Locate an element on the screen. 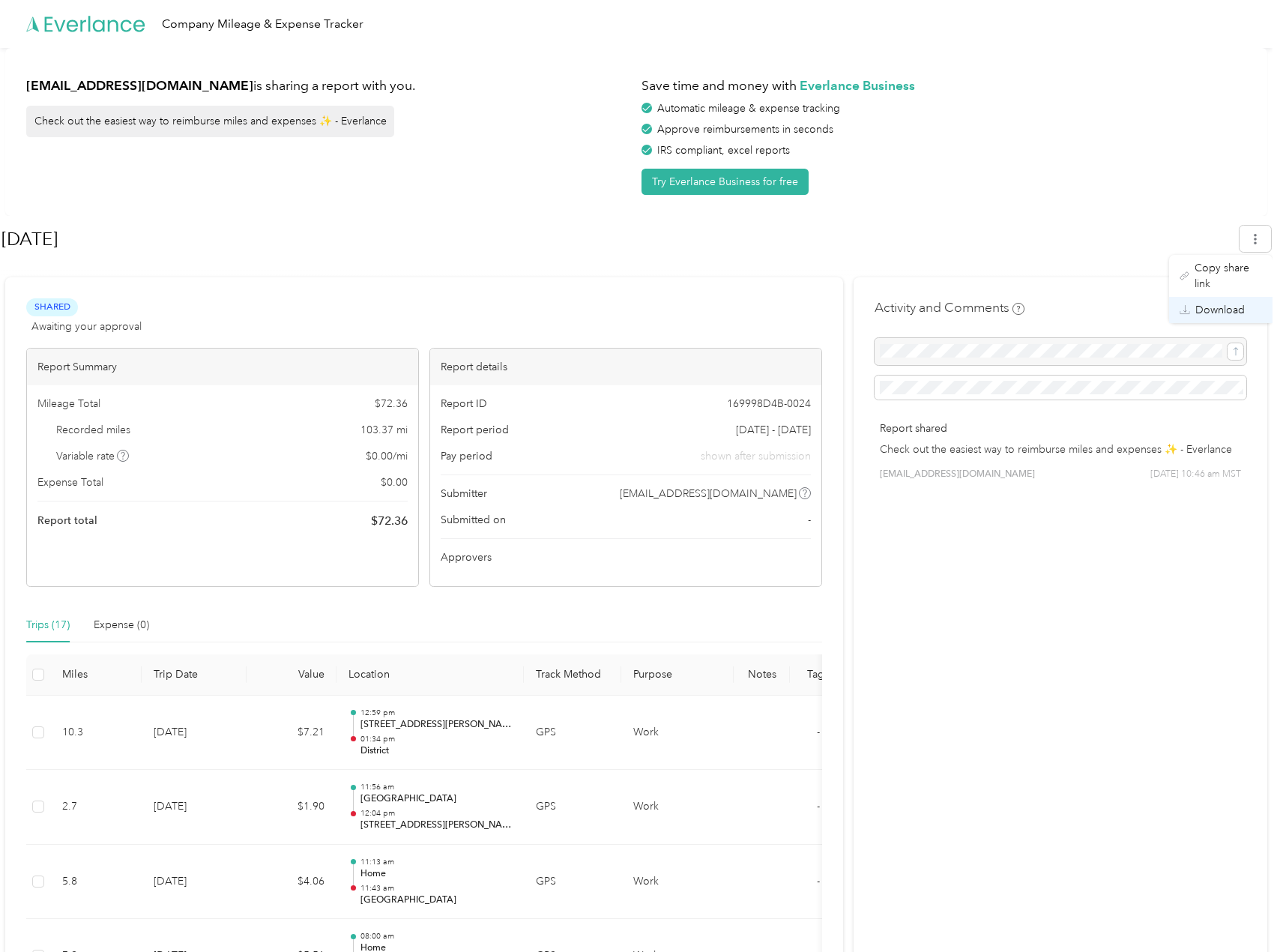 The image size is (1280, 952). span: Awaiting your approval is located at coordinates (86, 326).